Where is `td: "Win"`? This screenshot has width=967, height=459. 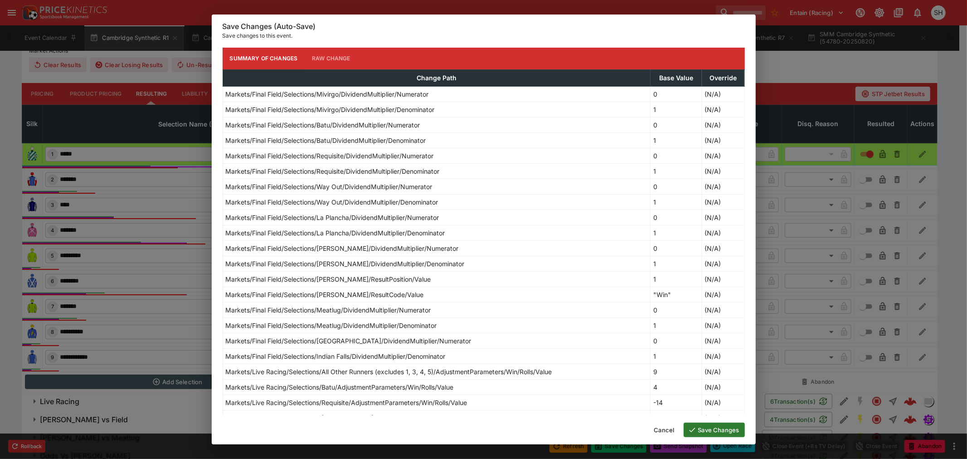
td: "Win" is located at coordinates (676, 294).